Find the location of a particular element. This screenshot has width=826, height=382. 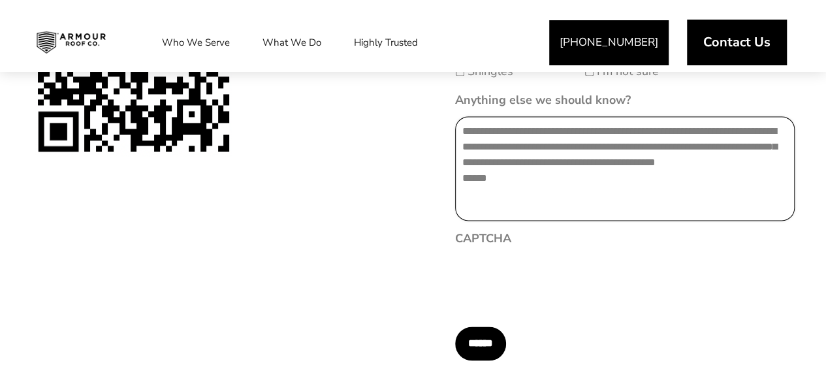

a: Highly Trusted is located at coordinates (386, 42).